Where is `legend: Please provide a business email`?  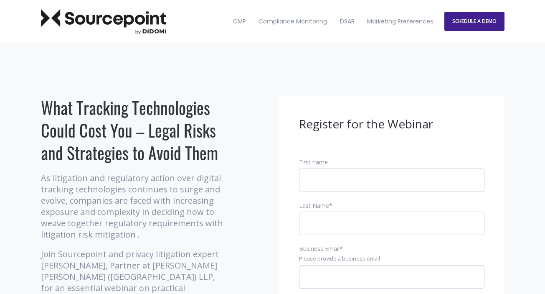
legend: Please provide a business email is located at coordinates (392, 259).